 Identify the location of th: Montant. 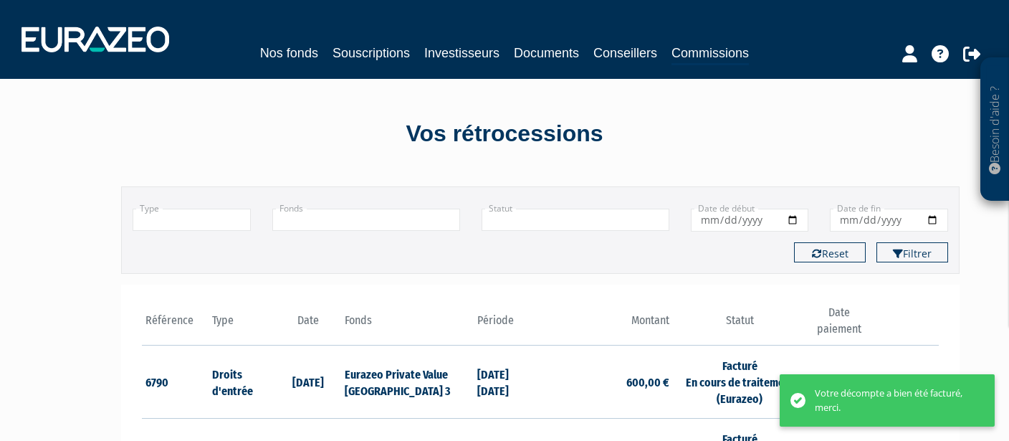
(606, 325).